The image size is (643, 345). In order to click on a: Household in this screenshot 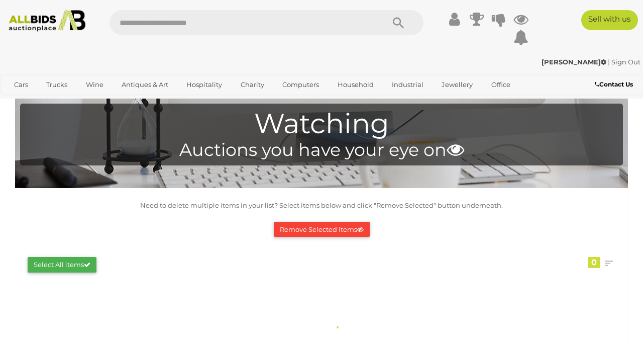, I will do `click(356, 84)`.